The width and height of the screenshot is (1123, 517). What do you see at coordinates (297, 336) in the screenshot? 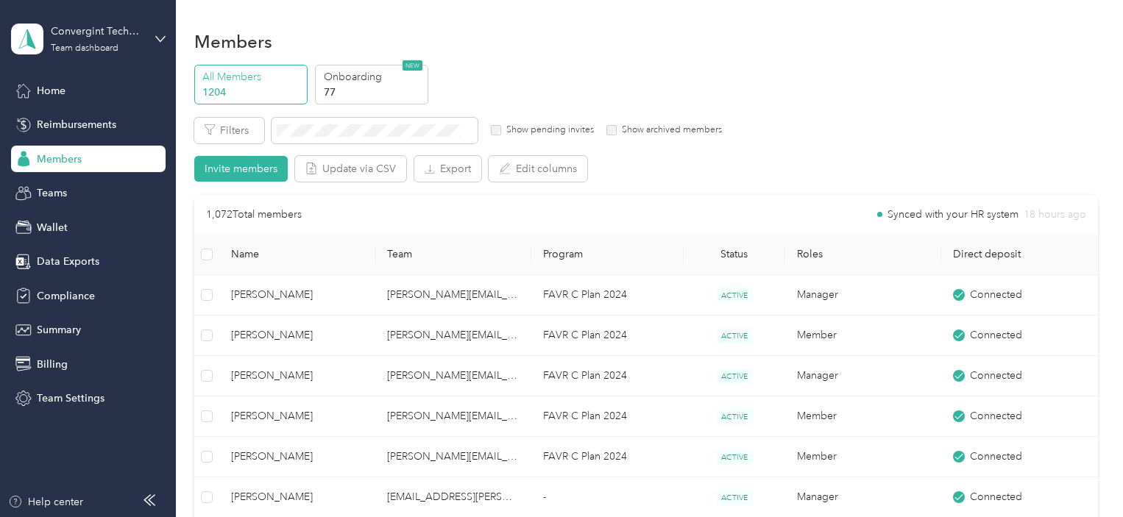
I see `td: Scott Moeller` at bounding box center [297, 336].